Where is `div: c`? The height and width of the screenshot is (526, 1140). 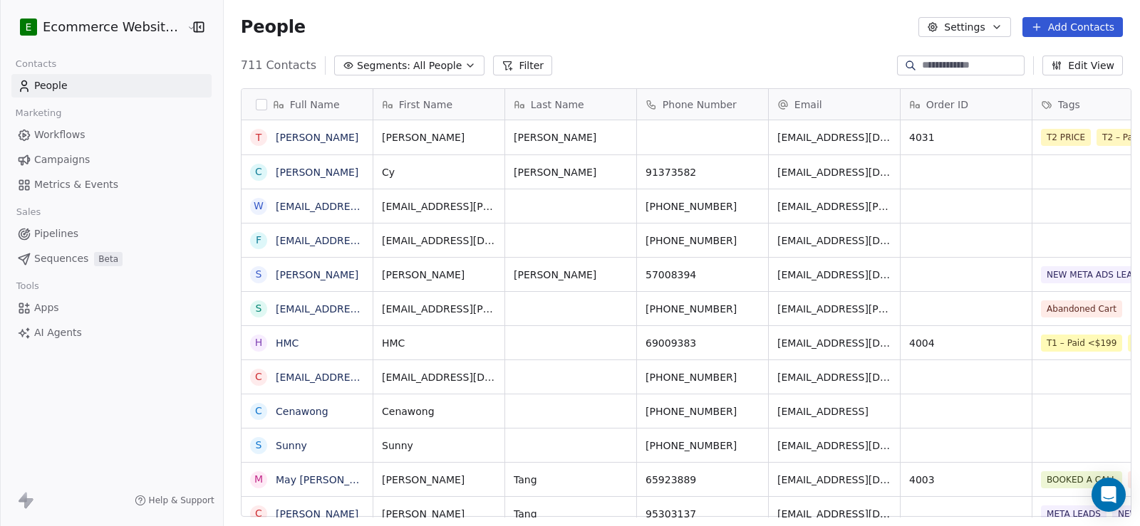 div: c is located at coordinates (259, 377).